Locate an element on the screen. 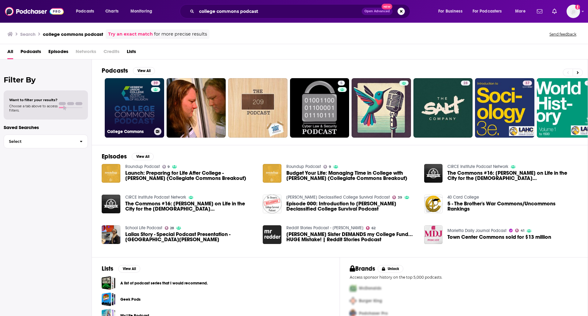 The image size is (588, 316). h2: Brands is located at coordinates (362, 268).